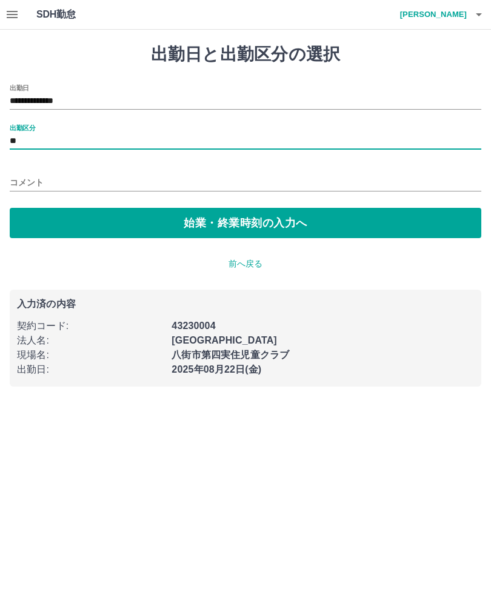 The height and width of the screenshot is (612, 491). Describe the element at coordinates (22, 127) in the screenshot. I see `label: 出勤区分` at that location.